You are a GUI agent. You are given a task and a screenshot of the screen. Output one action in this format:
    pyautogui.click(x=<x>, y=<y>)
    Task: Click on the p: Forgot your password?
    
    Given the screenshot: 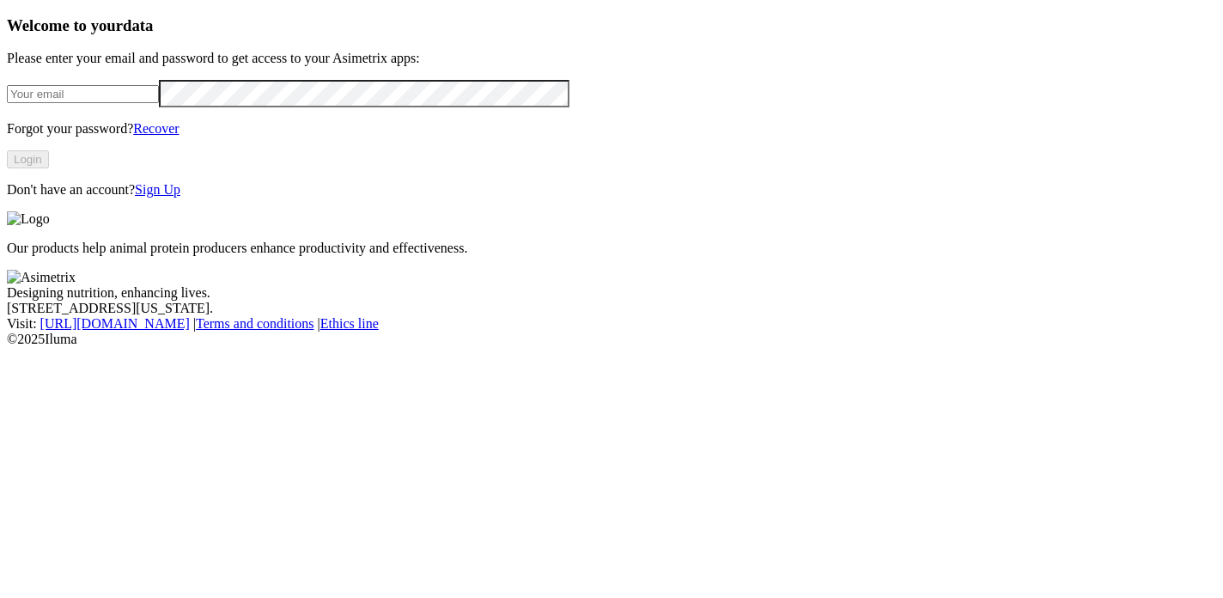 What is the action you would take?
    pyautogui.click(x=612, y=129)
    